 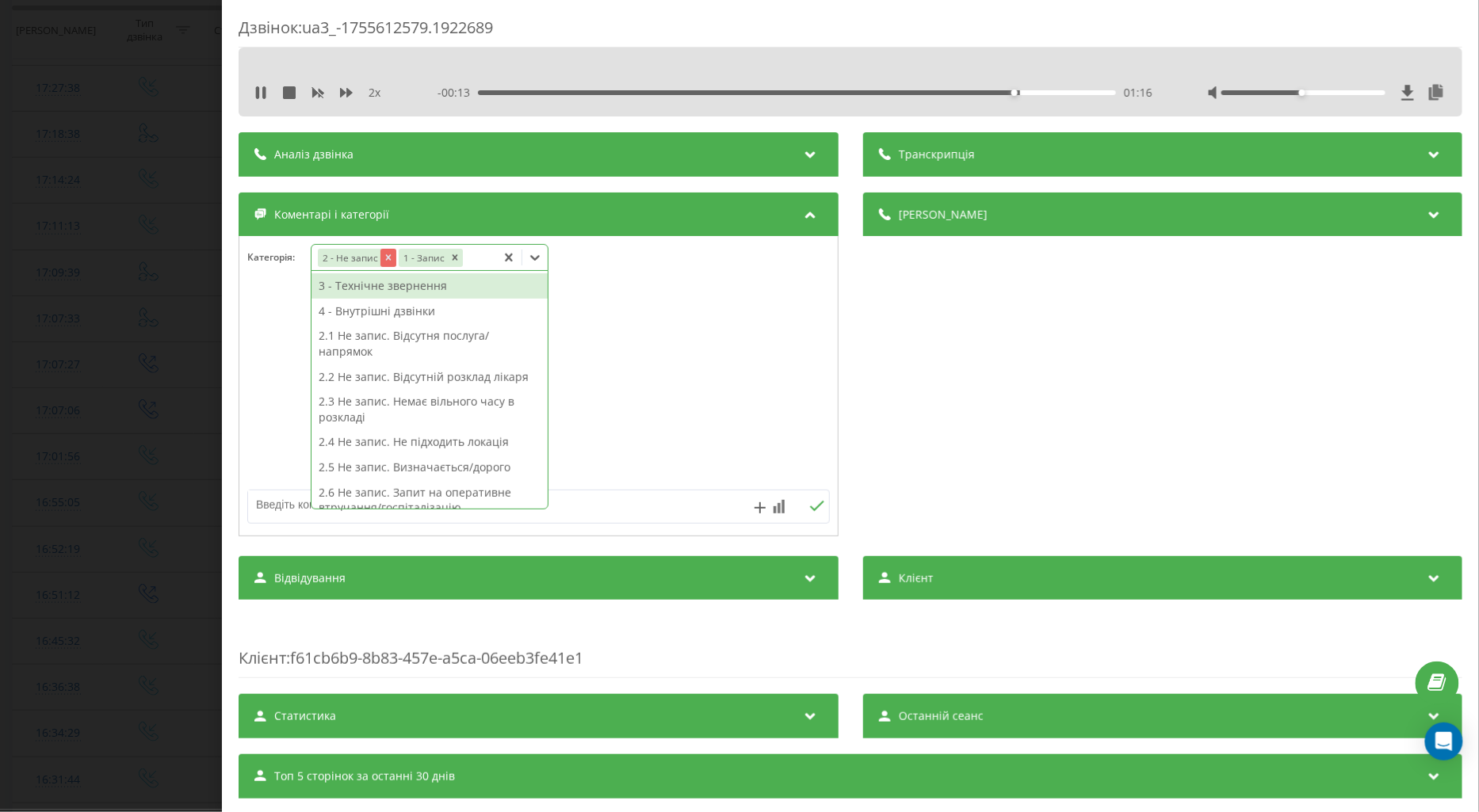 What do you see at coordinates (430, 442) in the screenshot?
I see `div: 2.4 Не запис. Не підходить локація` at bounding box center [430, 442].